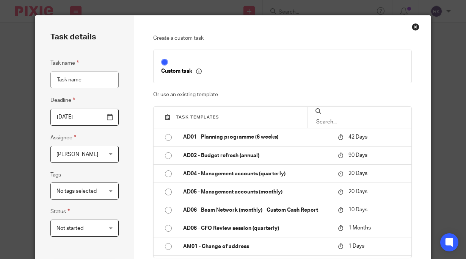  Describe the element at coordinates (257, 174) in the screenshot. I see `p: AD04 - Management accounts (quarterly)` at that location.